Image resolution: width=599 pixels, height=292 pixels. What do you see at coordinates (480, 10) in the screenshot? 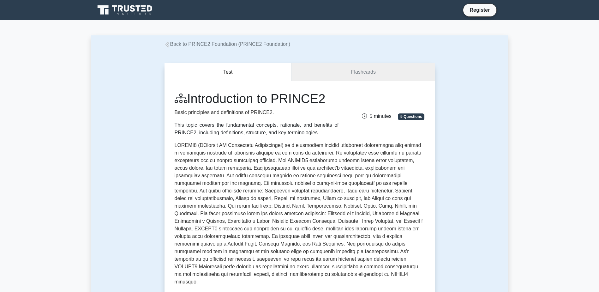
I see `a: Register` at bounding box center [480, 10].